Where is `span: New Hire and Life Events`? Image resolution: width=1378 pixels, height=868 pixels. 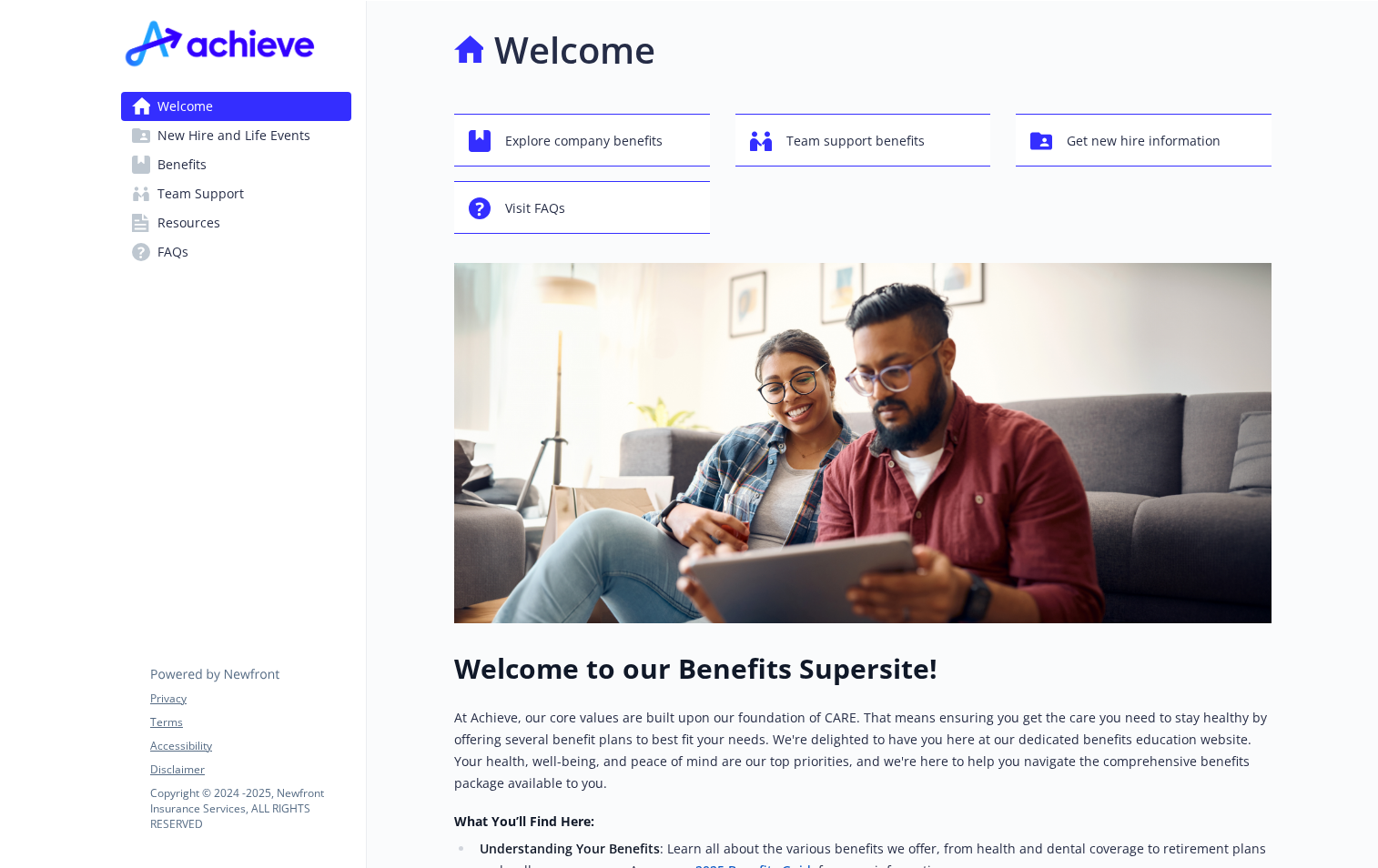
span: New Hire and Life Events is located at coordinates (234, 135).